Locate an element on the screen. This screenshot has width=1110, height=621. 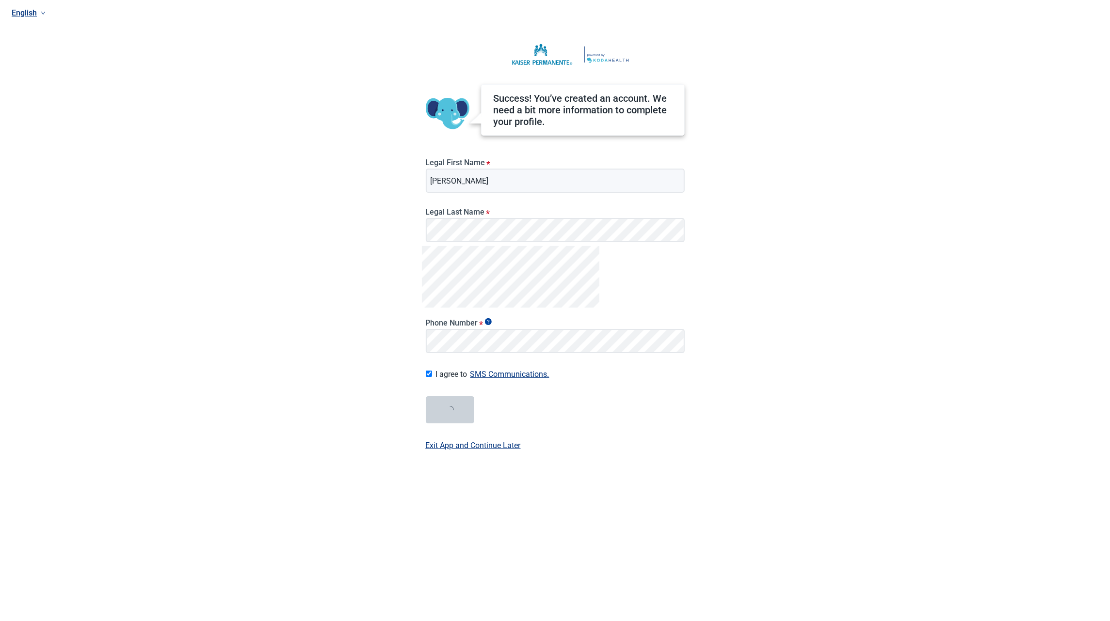
img: Koda Health is located at coordinates (555, 55).